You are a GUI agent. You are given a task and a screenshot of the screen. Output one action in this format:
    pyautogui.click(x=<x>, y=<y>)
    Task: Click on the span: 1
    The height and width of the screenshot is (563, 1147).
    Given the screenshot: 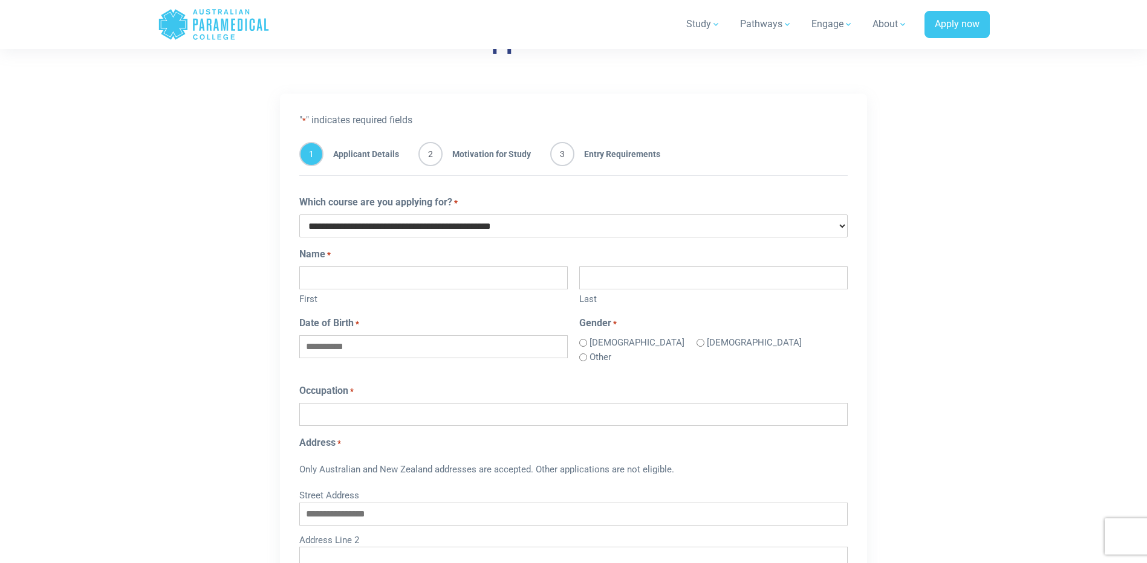 What is the action you would take?
    pyautogui.click(x=311, y=154)
    